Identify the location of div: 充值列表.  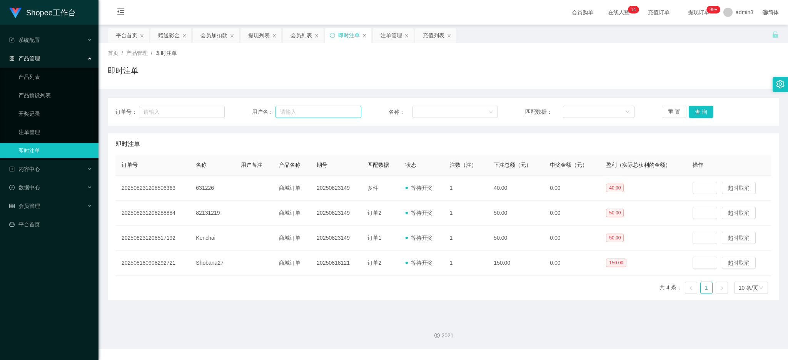
(434, 35).